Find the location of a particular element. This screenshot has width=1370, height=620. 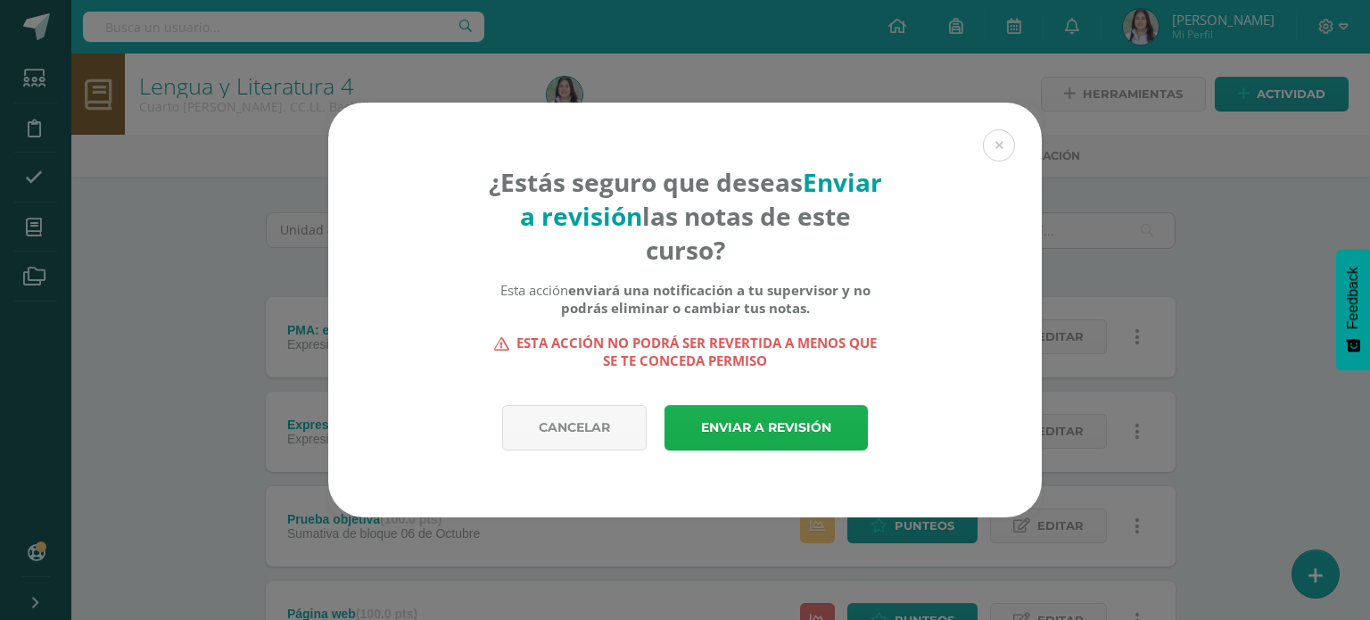

a: Enviar a revisión is located at coordinates (766, 427).